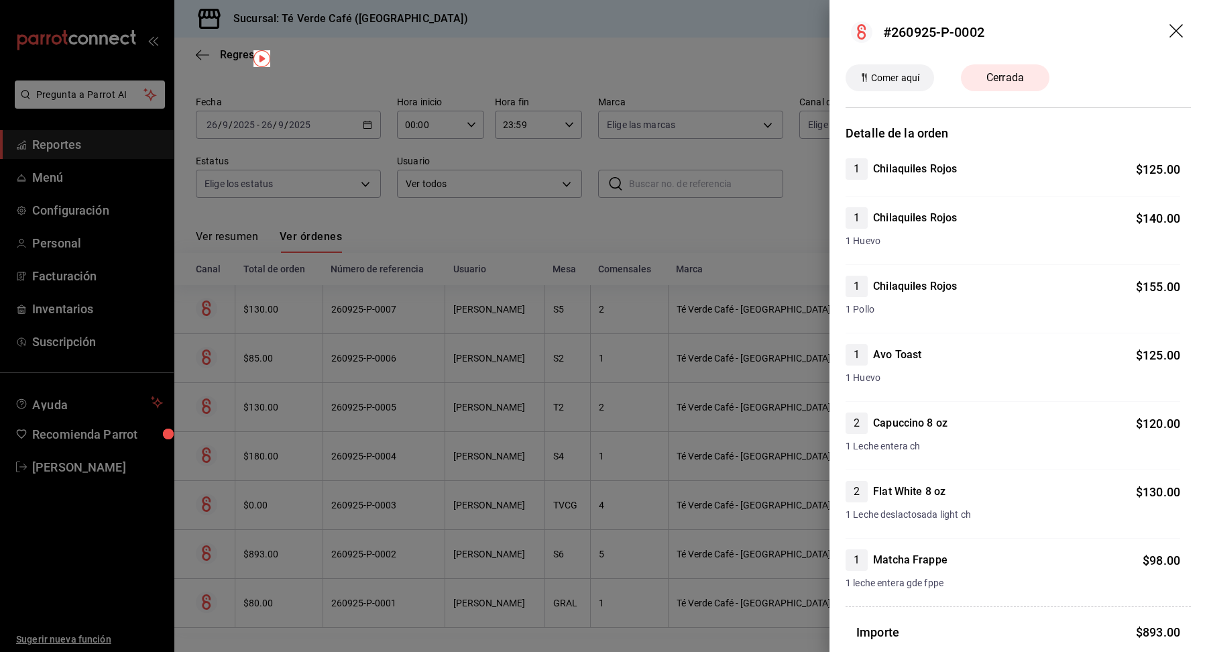 The width and height of the screenshot is (1207, 652). What do you see at coordinates (897, 355) in the screenshot?
I see `h4: Avo Toast` at bounding box center [897, 355].